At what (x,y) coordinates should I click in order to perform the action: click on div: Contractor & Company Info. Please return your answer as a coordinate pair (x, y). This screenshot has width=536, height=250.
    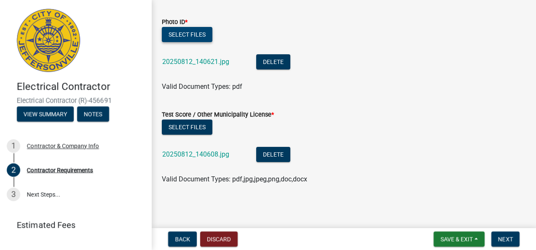
    Looking at the image, I should click on (63, 146).